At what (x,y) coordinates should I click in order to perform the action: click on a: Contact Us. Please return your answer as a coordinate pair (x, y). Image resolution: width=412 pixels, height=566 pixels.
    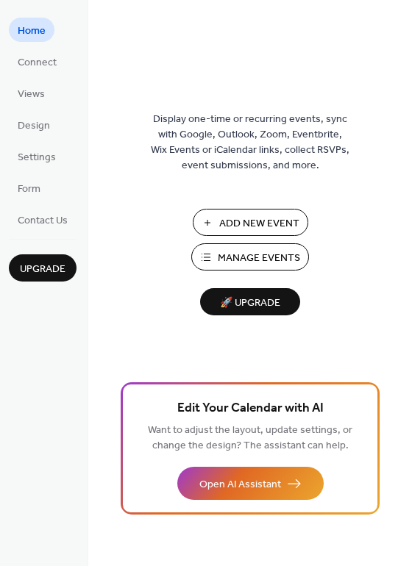
    Looking at the image, I should click on (43, 219).